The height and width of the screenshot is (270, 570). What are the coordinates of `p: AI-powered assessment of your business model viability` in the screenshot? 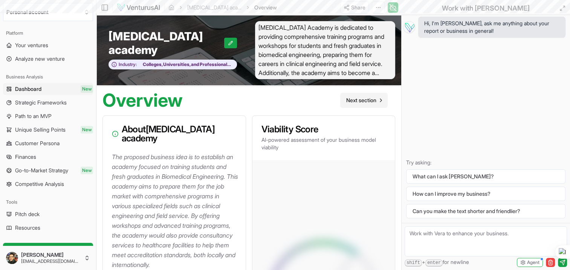 It's located at (323, 143).